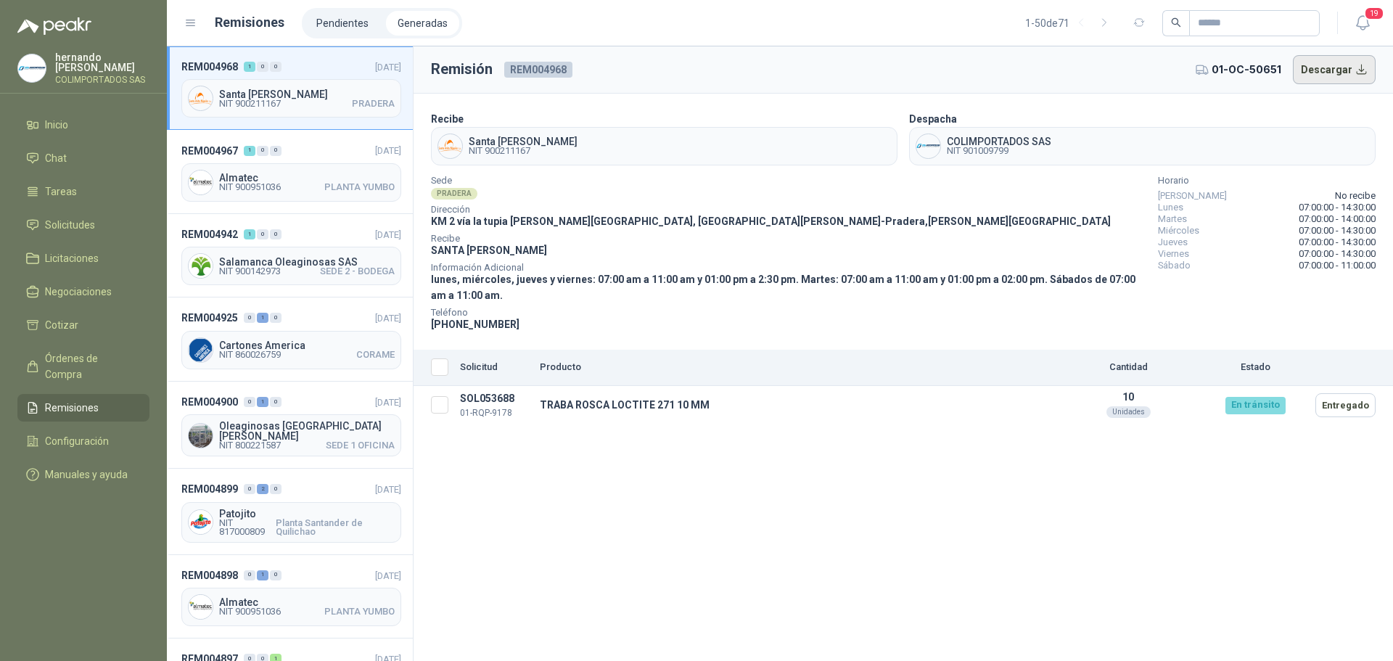 Image resolution: width=1393 pixels, height=661 pixels. I want to click on p: COLIMPORTADOS SAS, so click(102, 80).